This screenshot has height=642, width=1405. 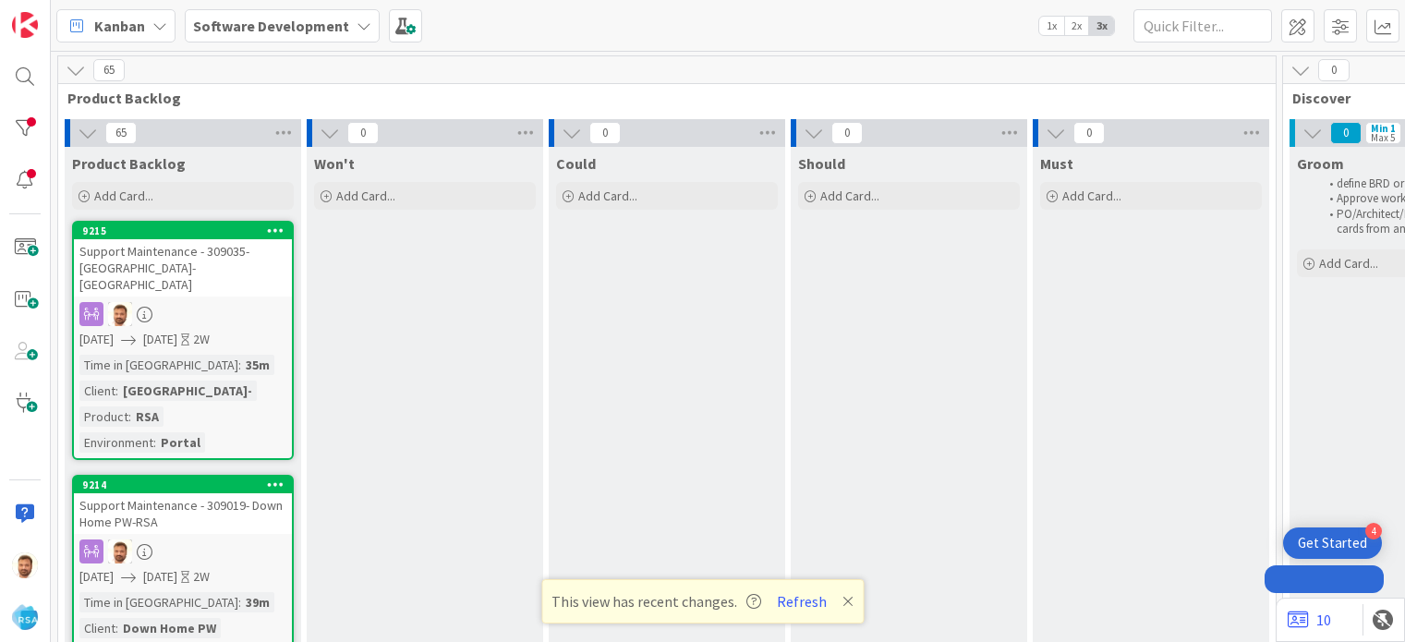 What do you see at coordinates (258, 602) in the screenshot?
I see `div: 39m` at bounding box center [258, 602].